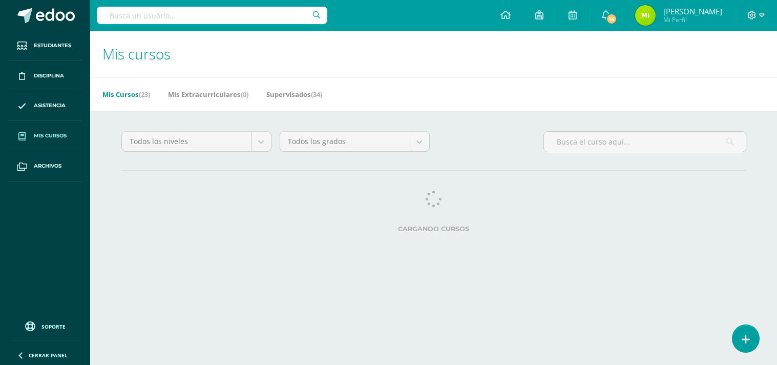  I want to click on a: Disciplina, so click(45, 76).